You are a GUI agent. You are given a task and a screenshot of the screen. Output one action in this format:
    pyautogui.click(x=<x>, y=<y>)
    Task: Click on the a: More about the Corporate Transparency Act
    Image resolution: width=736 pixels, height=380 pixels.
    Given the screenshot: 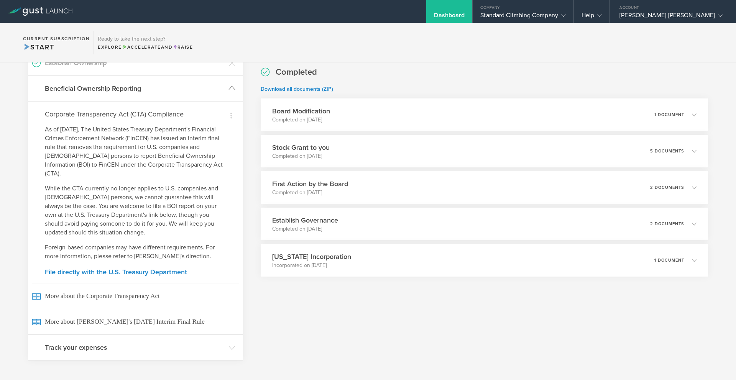 What is the action you would take?
    pyautogui.click(x=135, y=296)
    